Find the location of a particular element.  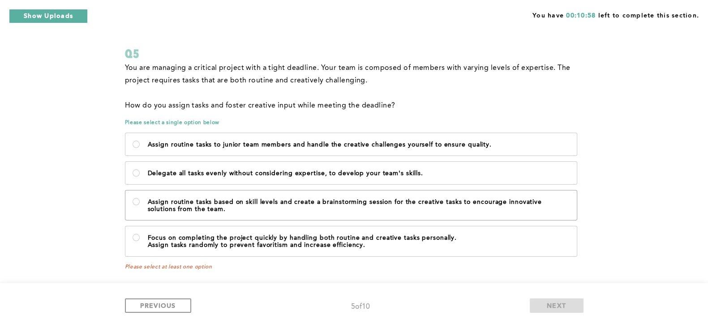

span: You have left to complete this section. is located at coordinates (616, 14).